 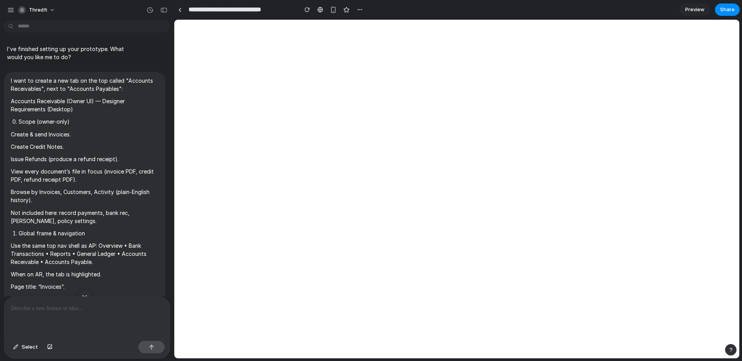 I want to click on button: thredfi, so click(x=37, y=10).